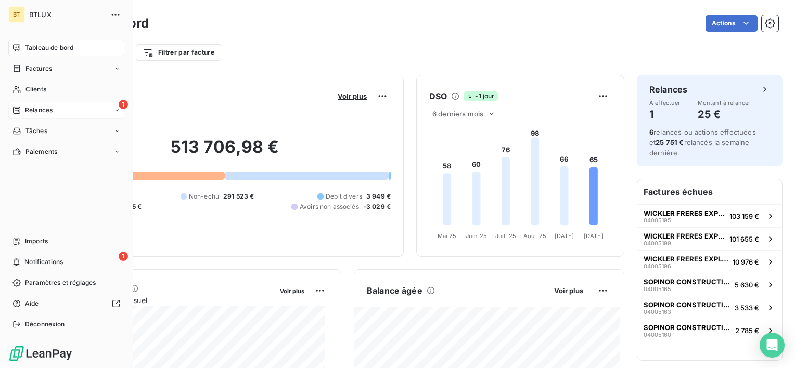 The image size is (795, 368). What do you see at coordinates (36, 241) in the screenshot?
I see `span: Imports` at bounding box center [36, 241].